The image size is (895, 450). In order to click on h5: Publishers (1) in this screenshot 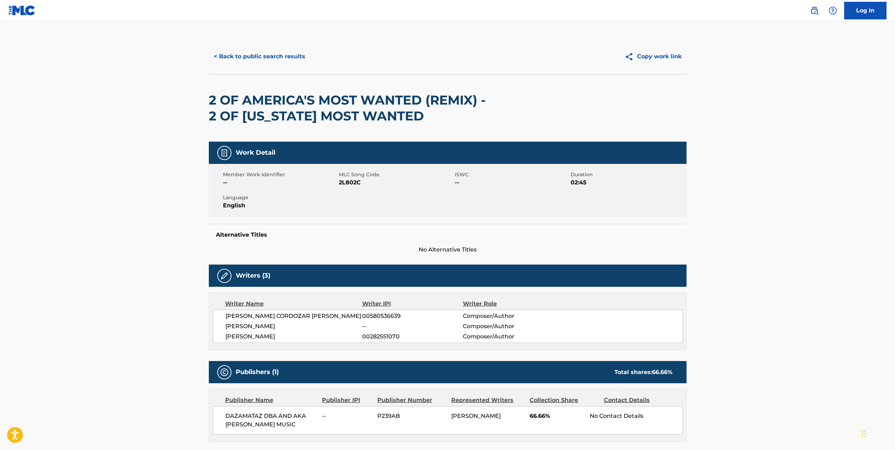, I will do `click(257, 372)`.